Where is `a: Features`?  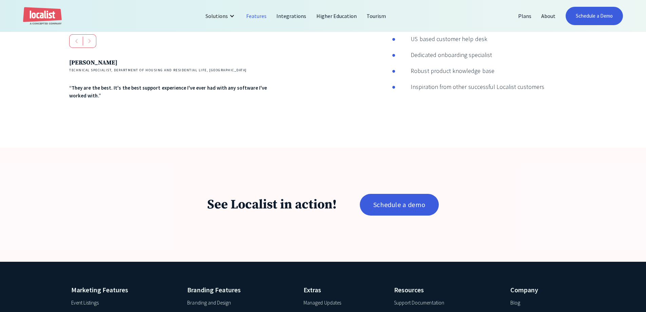 a: Features is located at coordinates (256, 16).